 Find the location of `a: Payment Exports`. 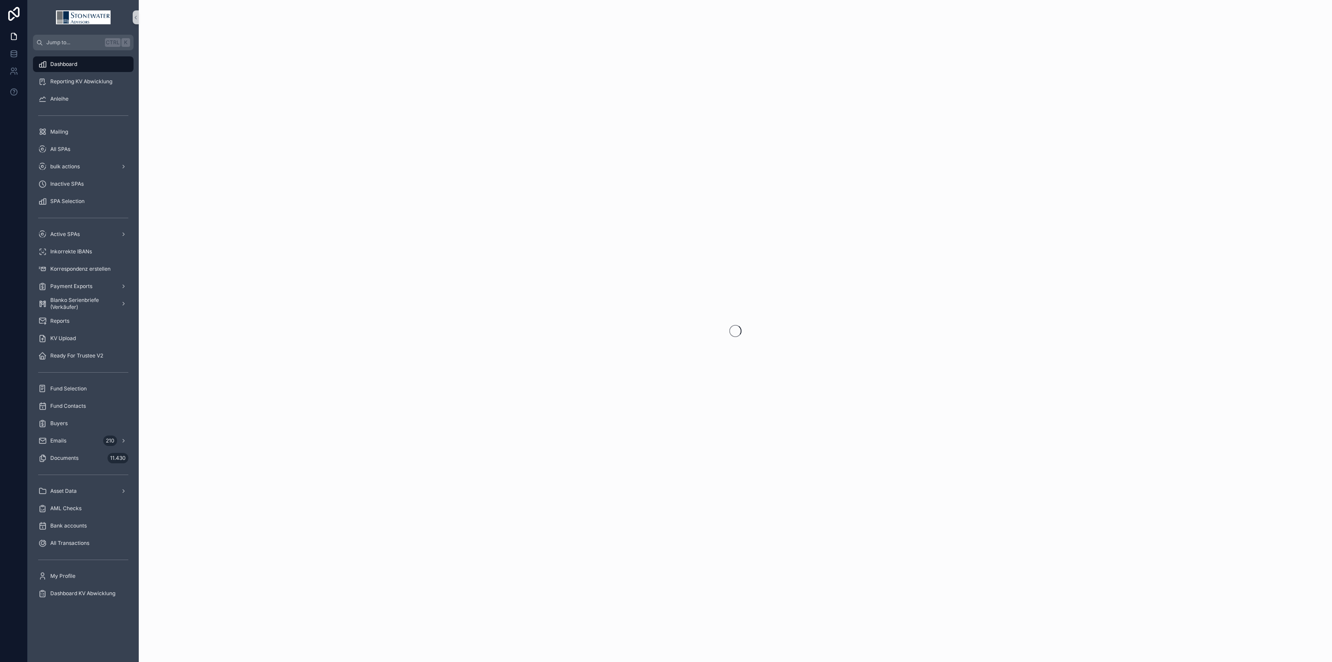

a: Payment Exports is located at coordinates (83, 286).